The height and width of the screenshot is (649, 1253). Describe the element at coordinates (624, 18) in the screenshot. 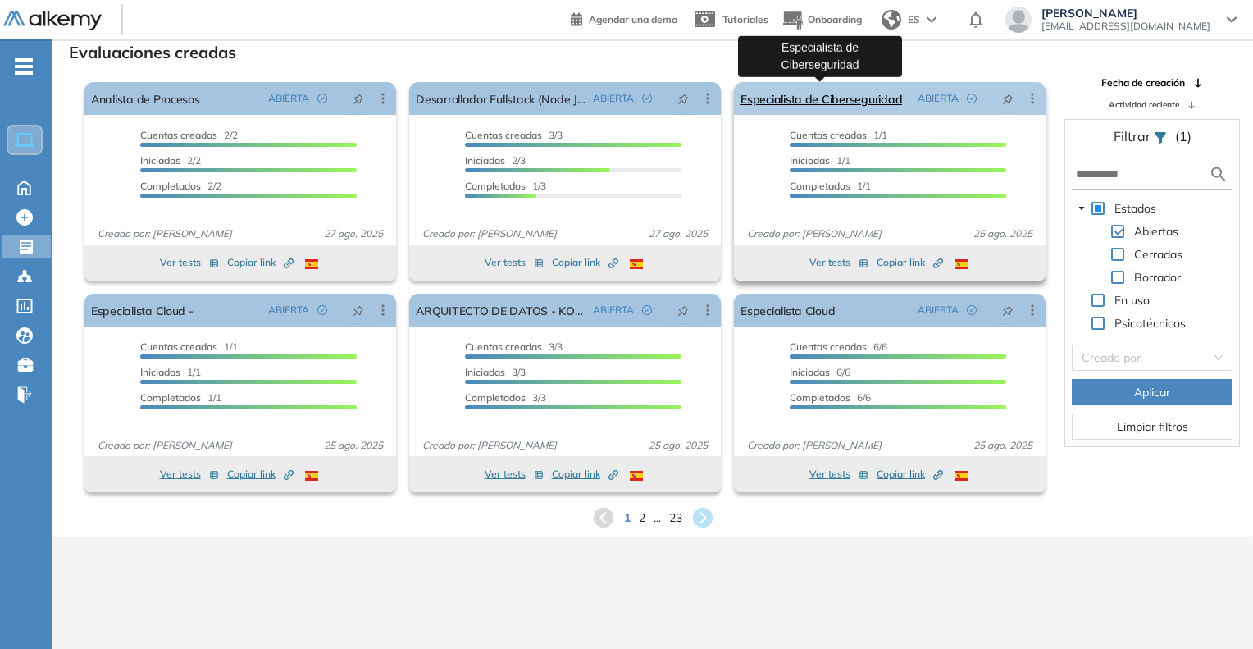

I see `a: Agendar una demo` at that location.